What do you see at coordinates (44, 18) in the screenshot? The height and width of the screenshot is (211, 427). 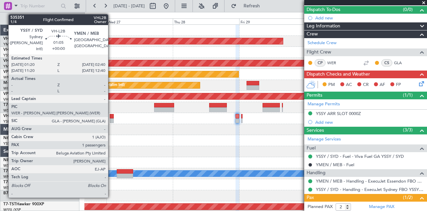 I see `span: All Aircraft` at bounding box center [44, 18].